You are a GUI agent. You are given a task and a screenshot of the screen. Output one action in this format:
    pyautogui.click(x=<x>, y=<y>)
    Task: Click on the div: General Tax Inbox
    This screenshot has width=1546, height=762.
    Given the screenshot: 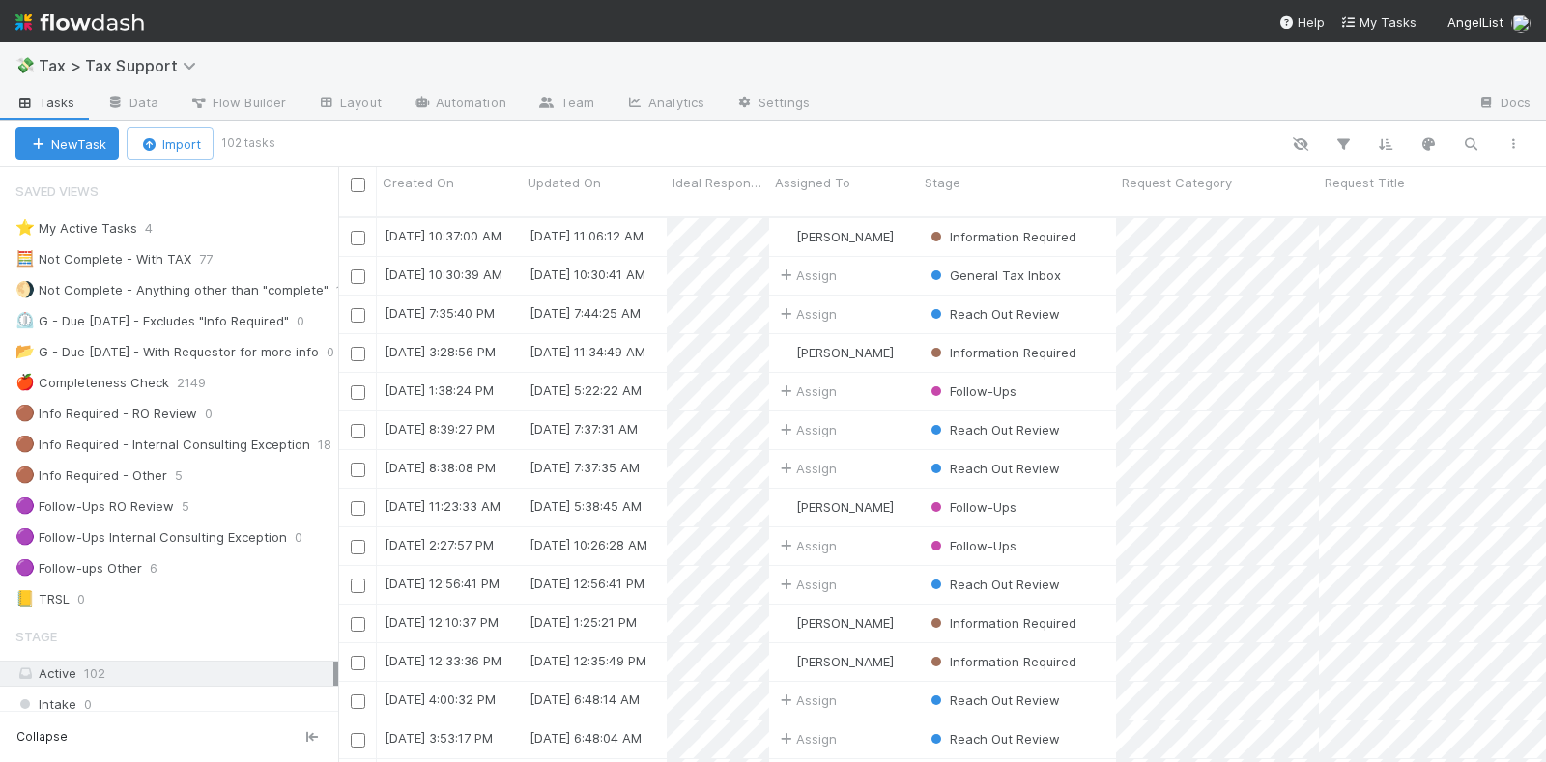 What is the action you would take?
    pyautogui.click(x=993, y=275)
    